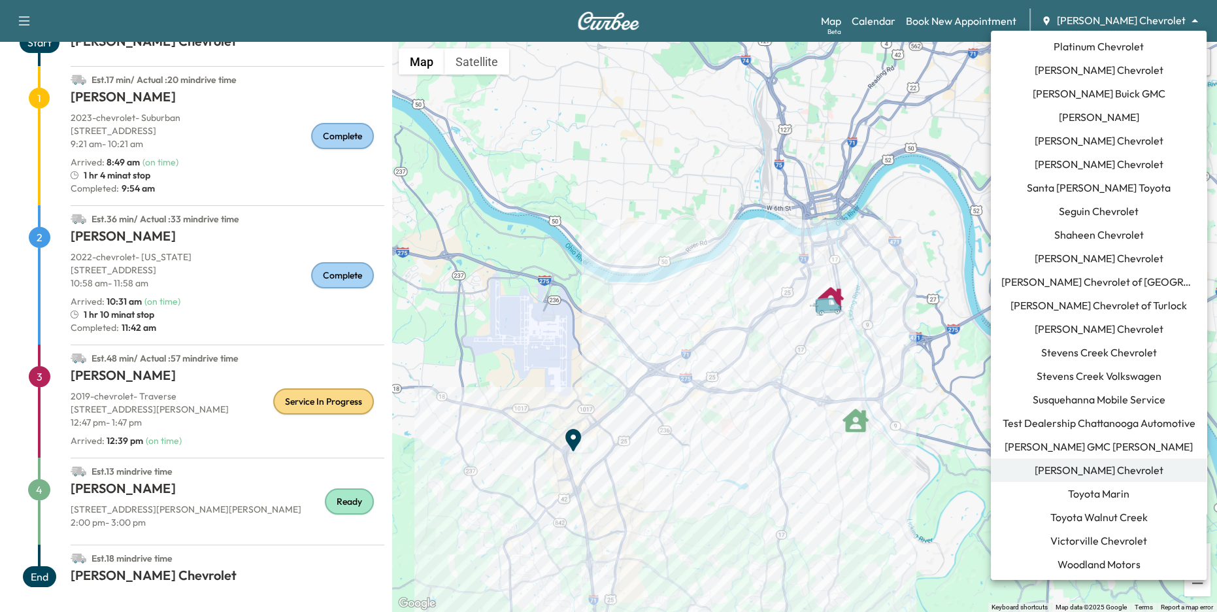  What do you see at coordinates (1099, 517) in the screenshot?
I see `span: Toyota Walnut Creek` at bounding box center [1099, 517].